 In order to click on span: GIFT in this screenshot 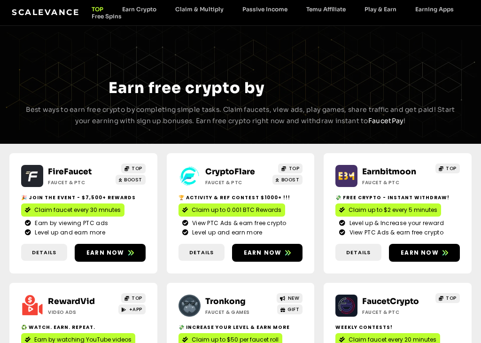, I will do `click(293, 309)`.